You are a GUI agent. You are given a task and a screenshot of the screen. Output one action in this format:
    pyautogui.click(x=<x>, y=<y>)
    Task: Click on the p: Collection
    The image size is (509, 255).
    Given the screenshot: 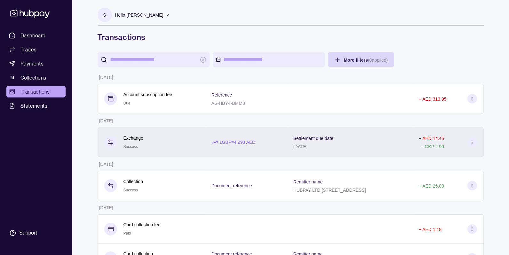 What is the action you would take?
    pyautogui.click(x=133, y=182)
    